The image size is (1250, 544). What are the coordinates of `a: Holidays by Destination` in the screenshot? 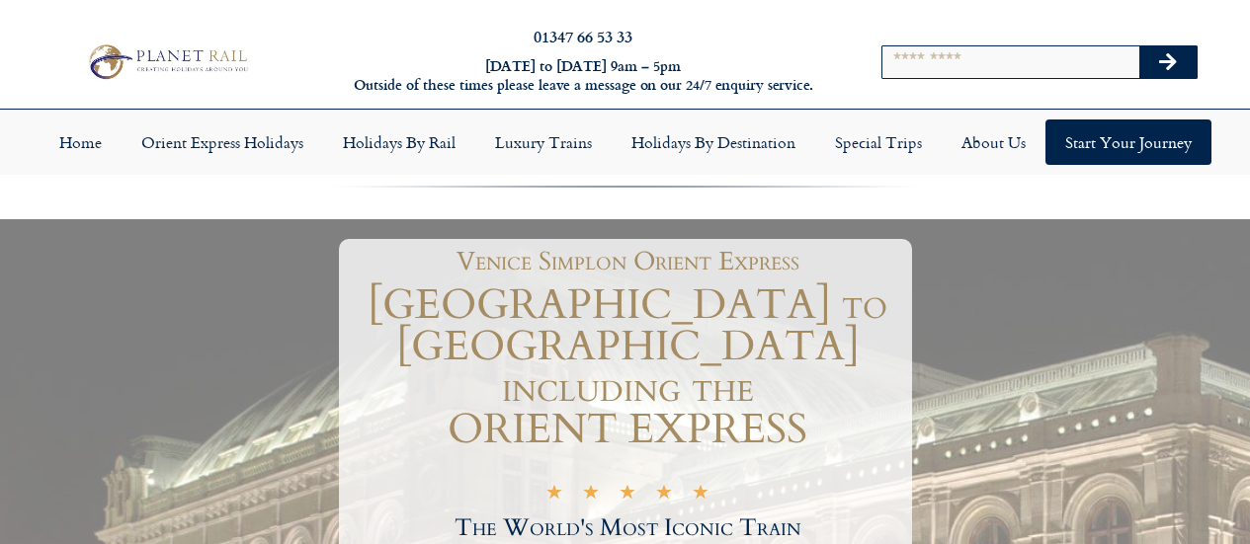 It's located at (713, 142).